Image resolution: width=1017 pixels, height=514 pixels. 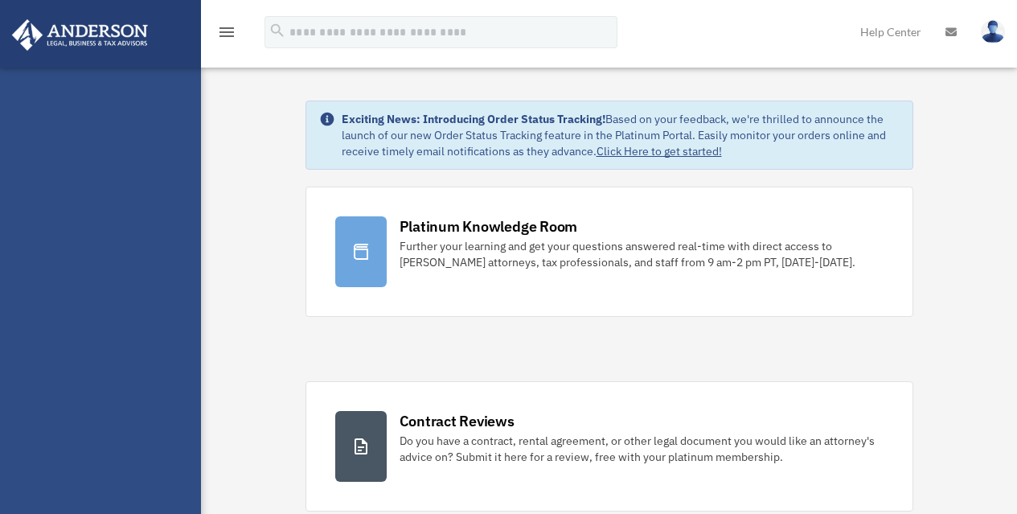 What do you see at coordinates (80, 35) in the screenshot?
I see `img: Anderson Advisors Platinum Portal` at bounding box center [80, 35].